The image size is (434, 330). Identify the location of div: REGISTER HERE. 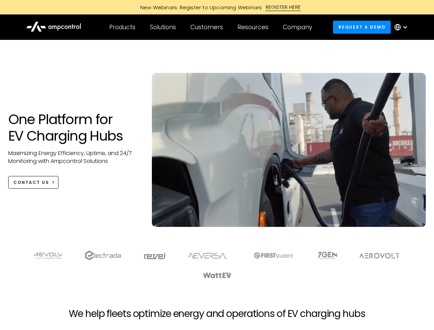
(283, 7).